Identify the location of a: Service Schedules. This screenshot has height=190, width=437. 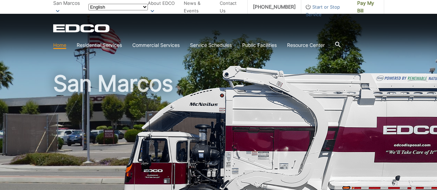
(210, 45).